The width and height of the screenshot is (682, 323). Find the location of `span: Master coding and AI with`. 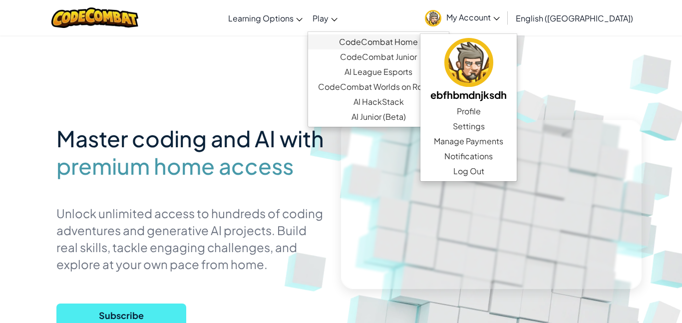

span: Master coding and AI with is located at coordinates (190, 138).